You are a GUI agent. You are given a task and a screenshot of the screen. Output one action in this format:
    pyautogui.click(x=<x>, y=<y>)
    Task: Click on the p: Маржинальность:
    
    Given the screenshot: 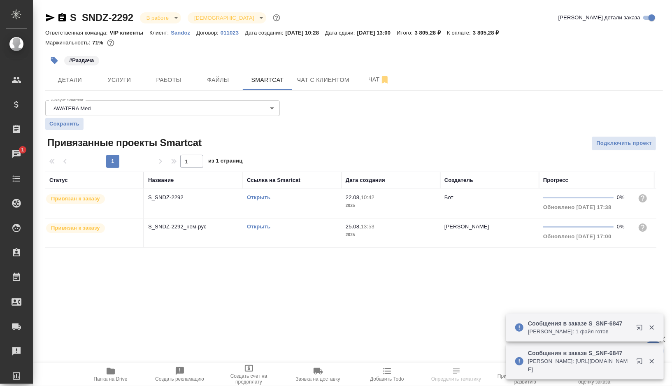 What is the action you would take?
    pyautogui.click(x=69, y=42)
    